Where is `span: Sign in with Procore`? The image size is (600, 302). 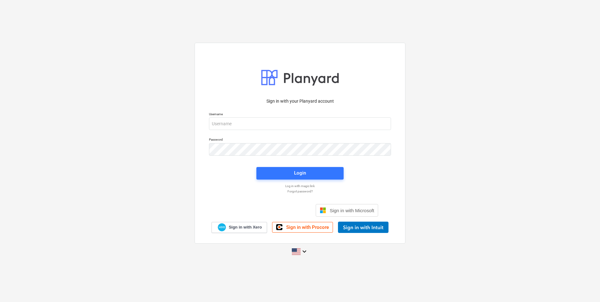
span: Sign in with Procore is located at coordinates (308, 227).